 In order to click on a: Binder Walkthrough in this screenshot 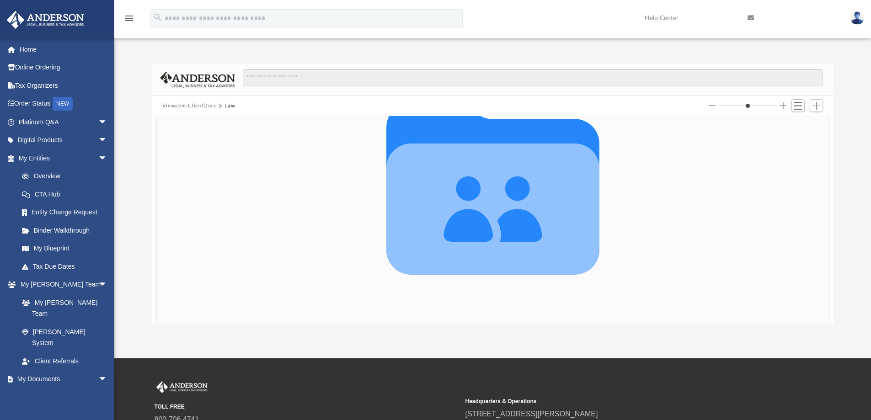, I will do `click(67, 230)`.